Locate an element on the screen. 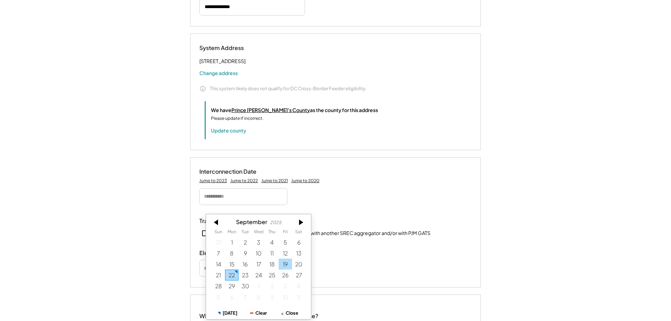  div: This system has been previously registered with another SREC aggregator and/or with PJM GATS is located at coordinates (321, 233).